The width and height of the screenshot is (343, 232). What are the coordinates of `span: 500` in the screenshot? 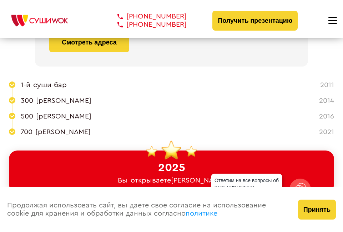 It's located at (27, 117).